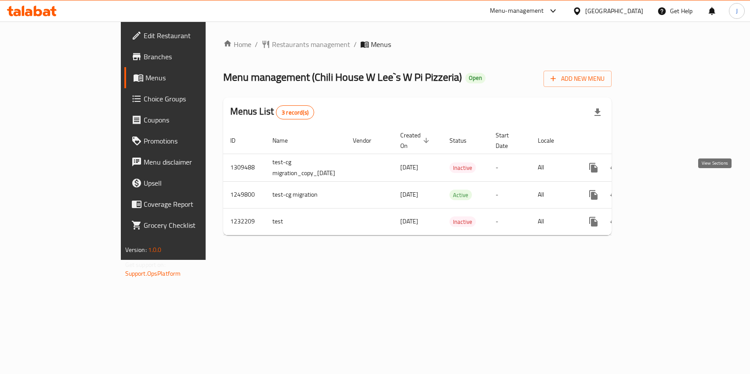  Describe the element at coordinates (368, 141) in the screenshot. I see `span: Vendor` at that location.